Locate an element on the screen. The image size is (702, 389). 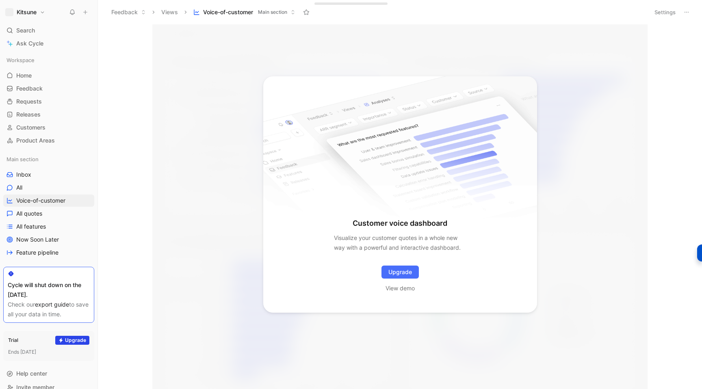
h2: Customer voice dashboard is located at coordinates (400, 223).